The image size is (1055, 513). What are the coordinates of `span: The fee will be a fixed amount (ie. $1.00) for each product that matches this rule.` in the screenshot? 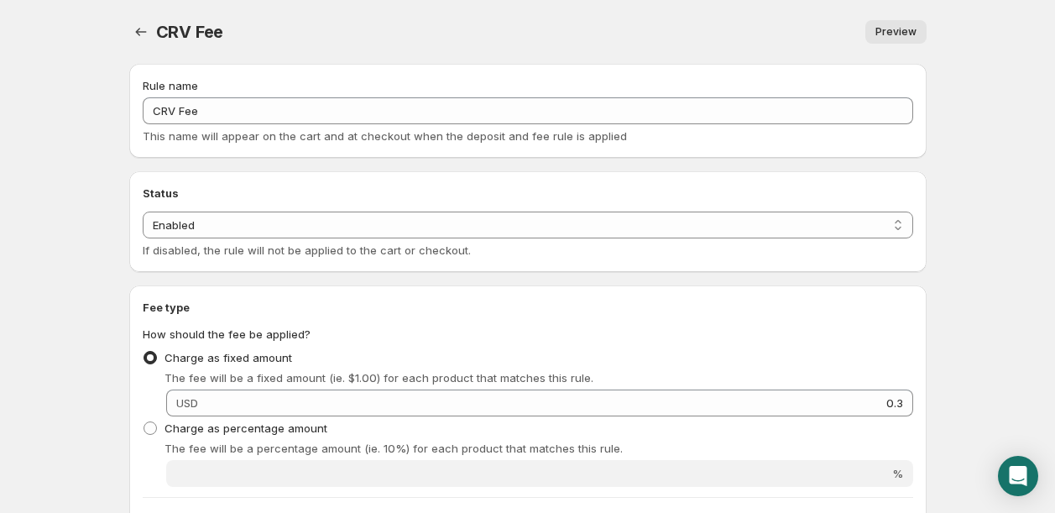 It's located at (378, 378).